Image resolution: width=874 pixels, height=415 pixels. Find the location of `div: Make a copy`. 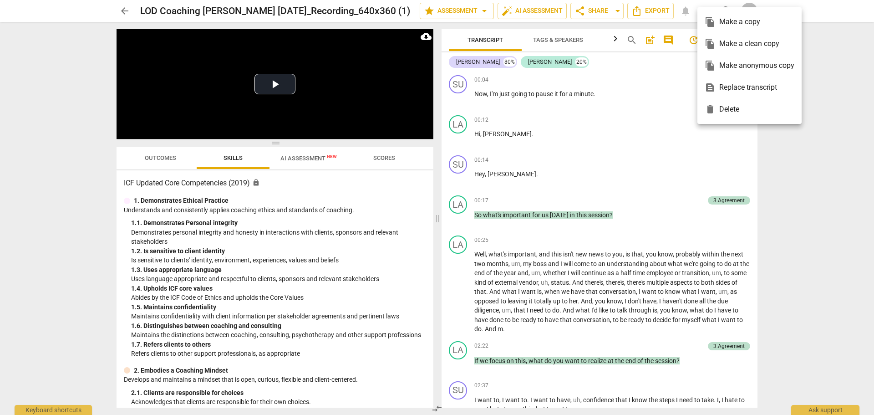

div: Make a copy is located at coordinates (749, 22).